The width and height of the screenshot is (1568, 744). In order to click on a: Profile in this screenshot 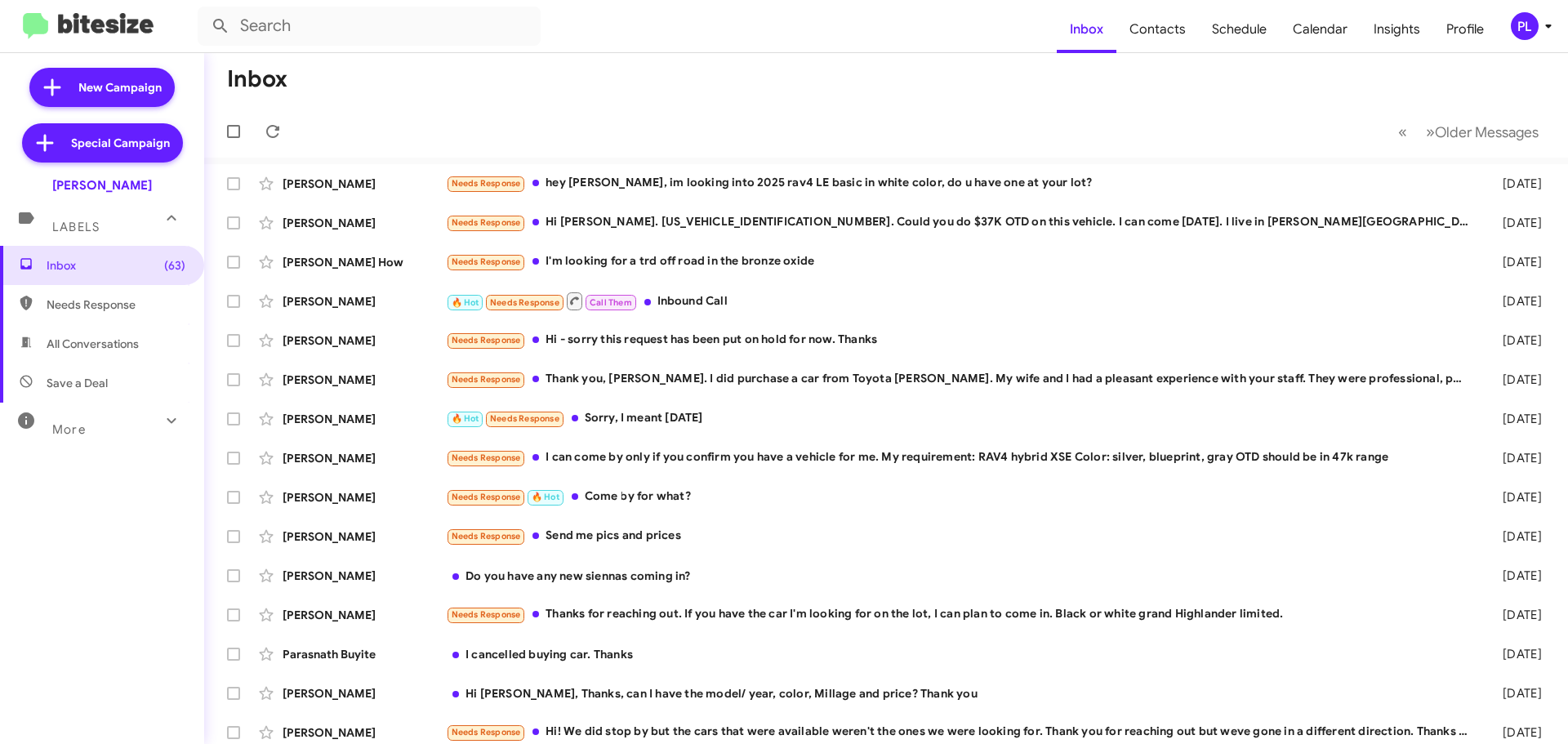, I will do `click(1465, 29)`.